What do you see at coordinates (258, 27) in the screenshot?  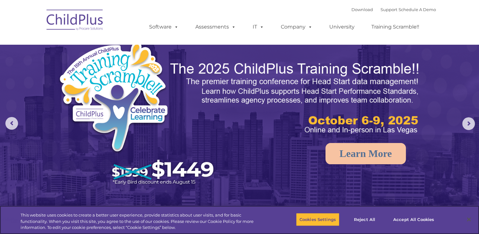 I see `a: IT` at bounding box center [258, 27].